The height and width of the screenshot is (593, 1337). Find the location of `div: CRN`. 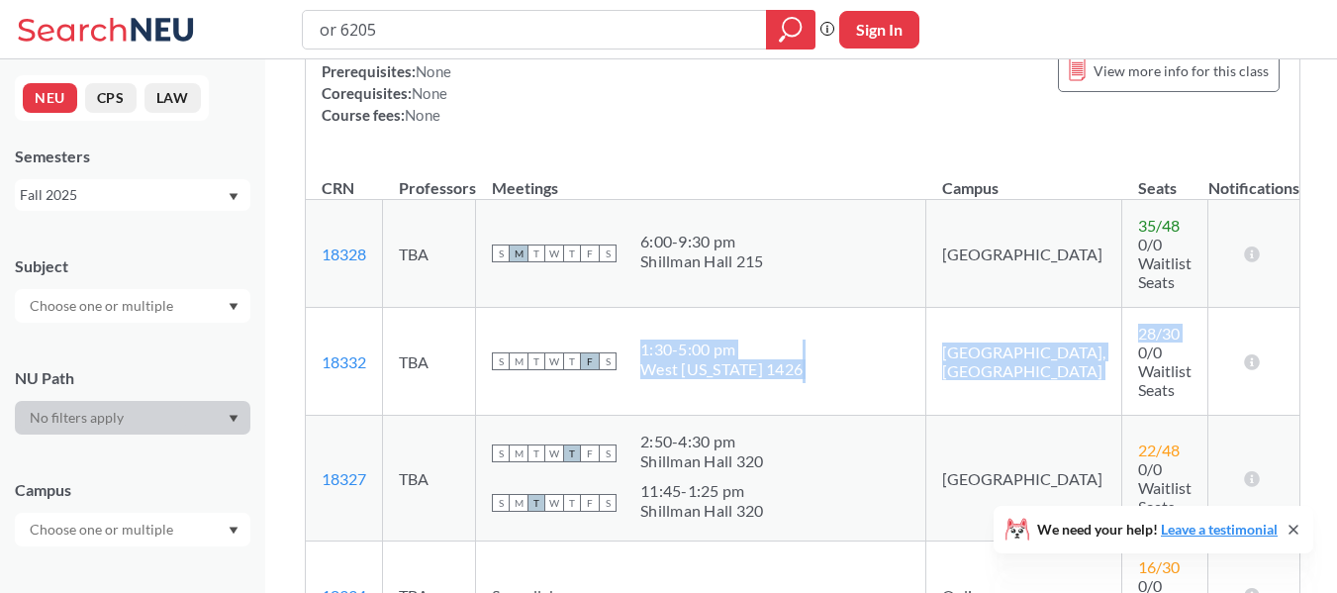

div: CRN is located at coordinates (337, 188).